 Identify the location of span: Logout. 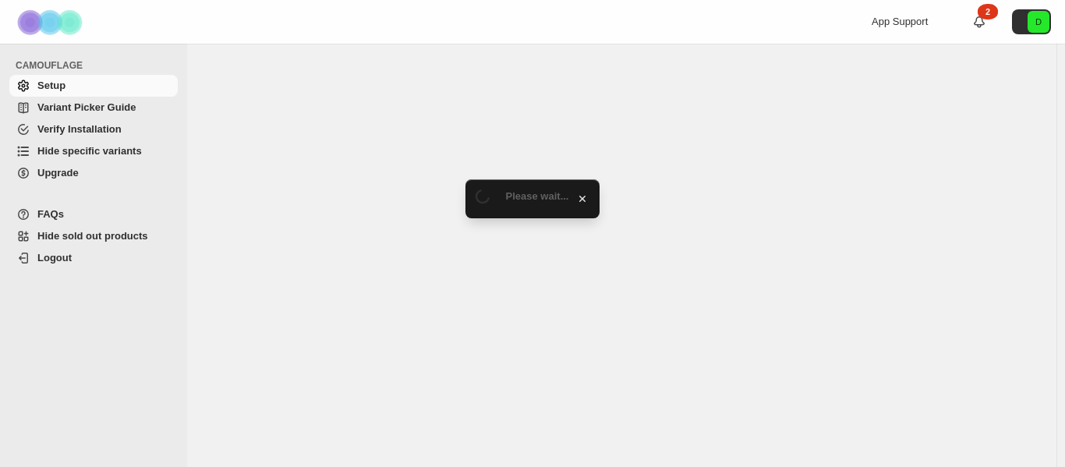
(55, 257).